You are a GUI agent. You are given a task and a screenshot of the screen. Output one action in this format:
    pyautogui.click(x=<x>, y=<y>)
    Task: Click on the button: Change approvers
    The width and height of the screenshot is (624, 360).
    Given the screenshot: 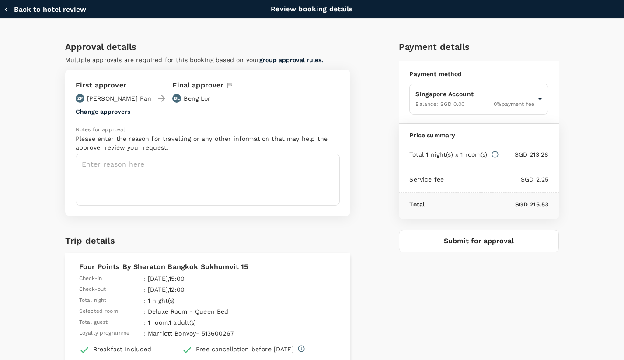 What is the action you would take?
    pyautogui.click(x=103, y=112)
    